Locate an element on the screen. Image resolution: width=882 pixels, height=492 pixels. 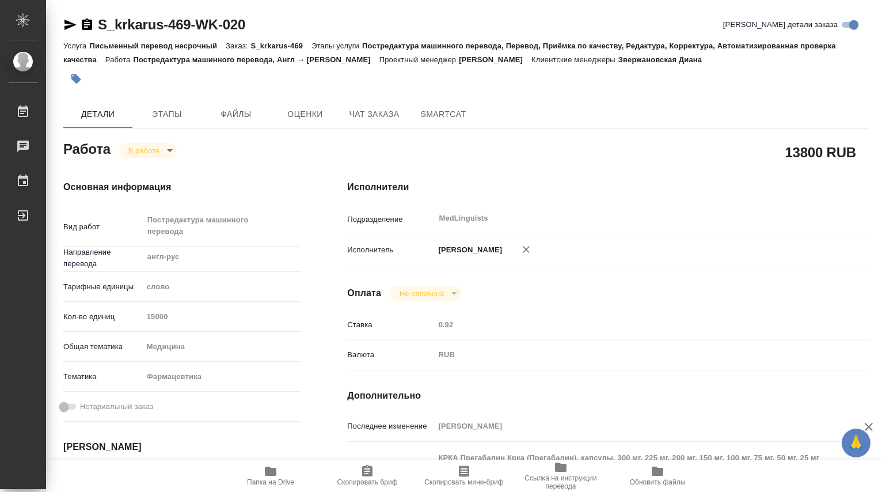
button: Ссылка на инструкции перевода is located at coordinates (561, 476).